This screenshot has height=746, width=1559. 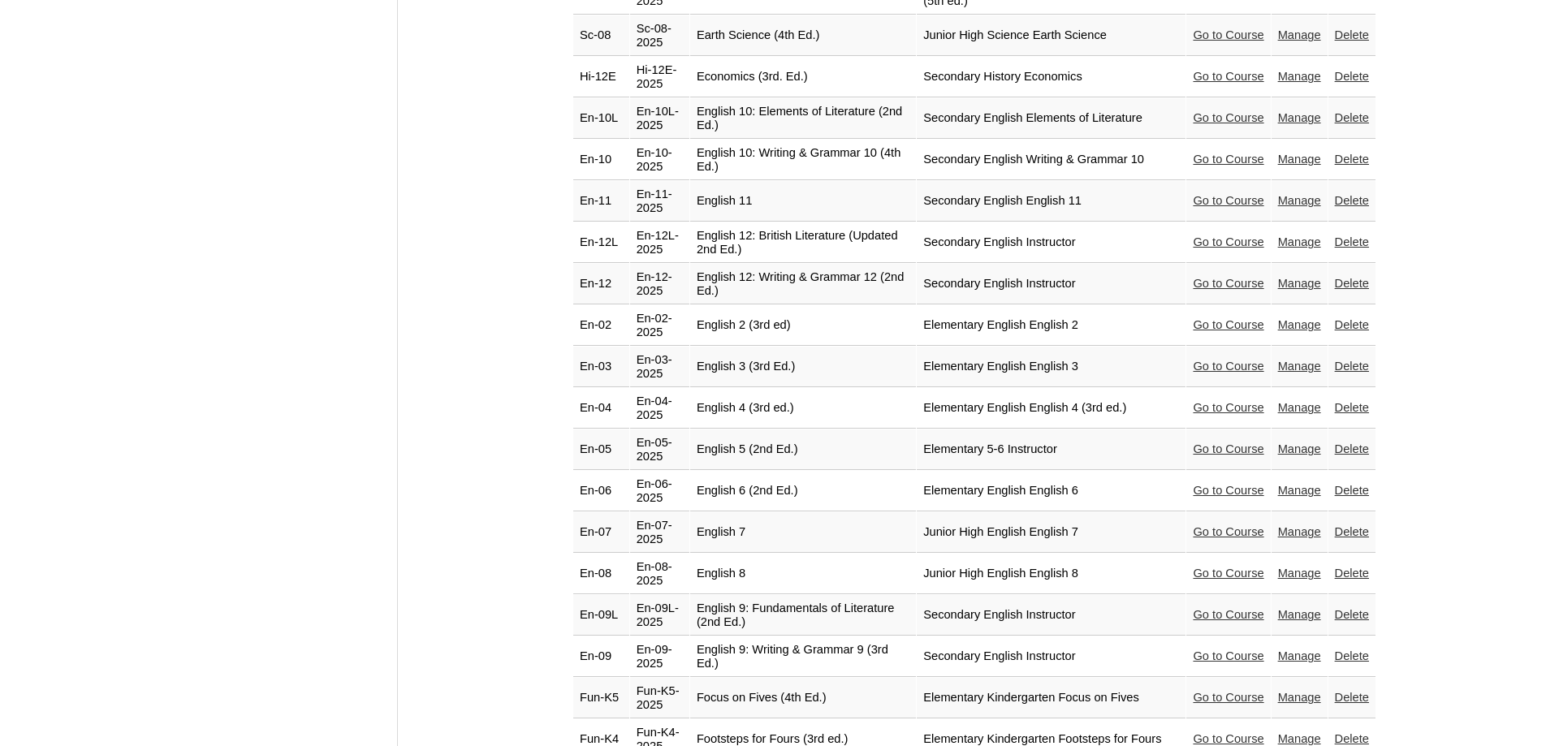 I want to click on td: En-03-2025, so click(x=659, y=367).